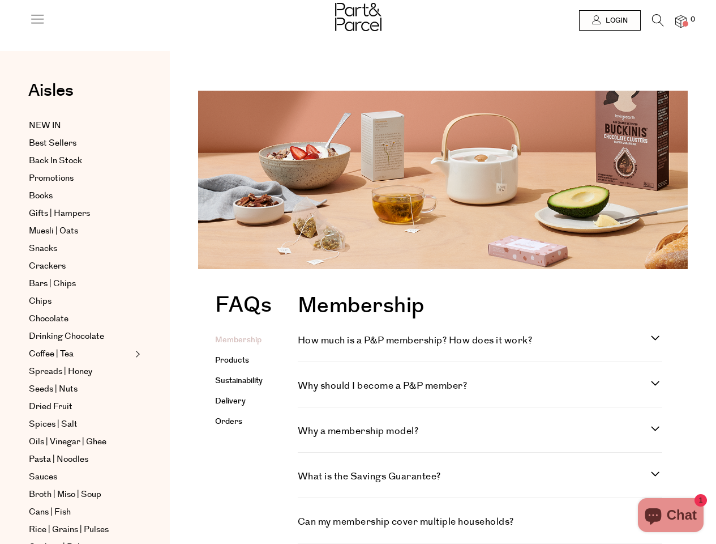  I want to click on span: Spices | Salt, so click(53, 424).